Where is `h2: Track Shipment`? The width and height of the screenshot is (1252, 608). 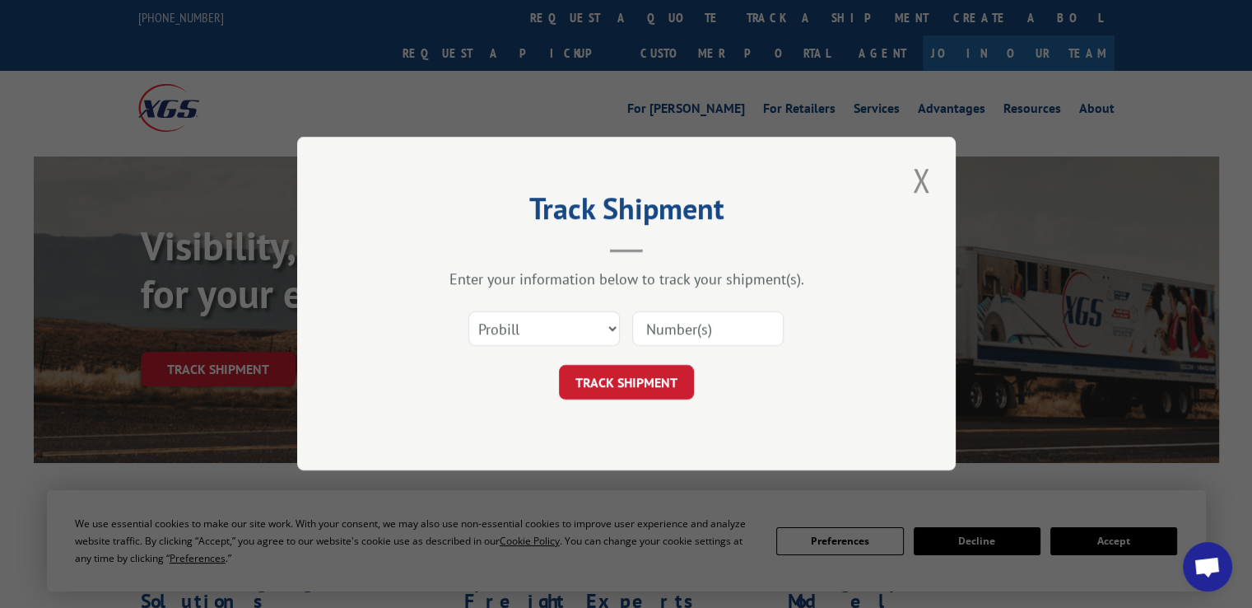 h2: Track Shipment is located at coordinates (626, 212).